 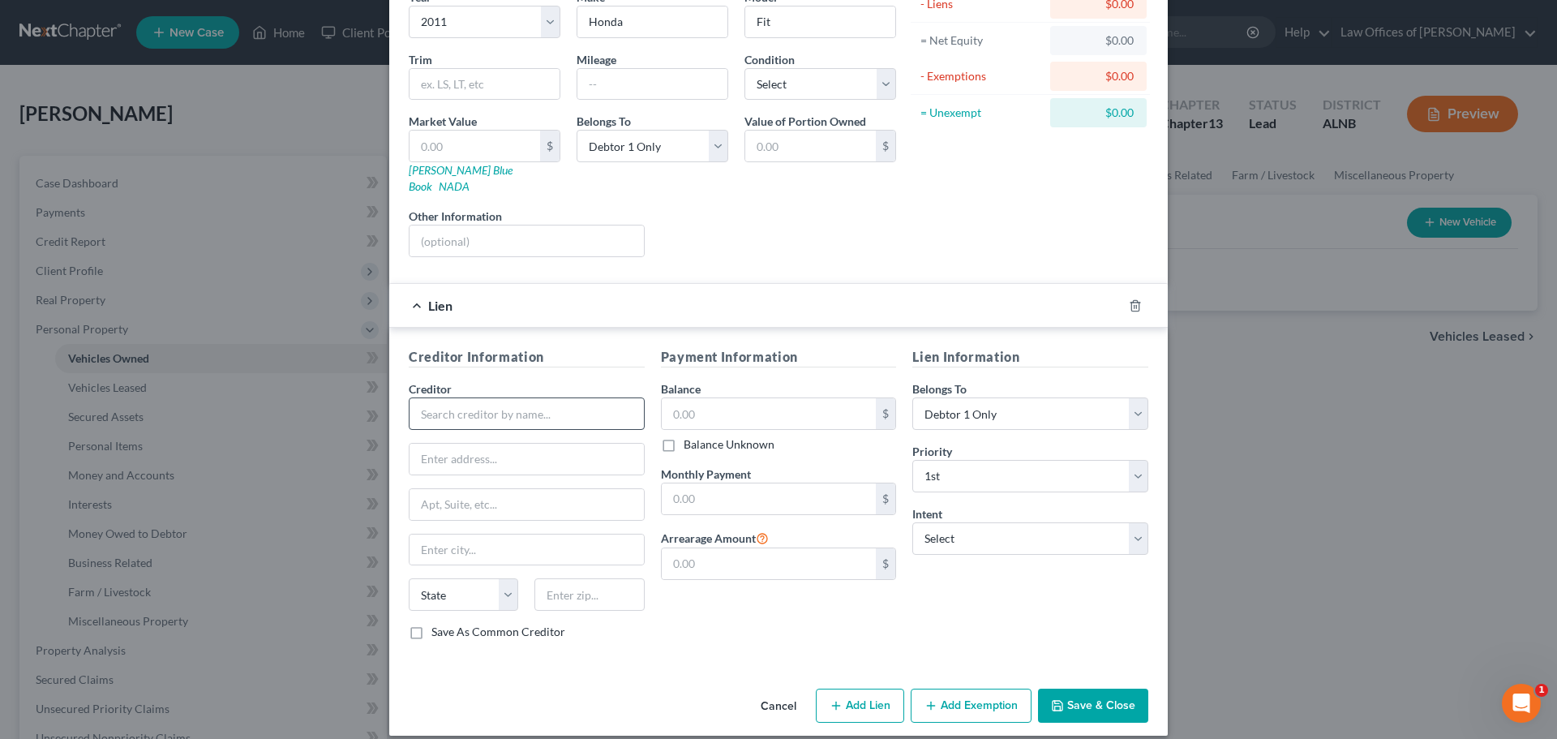 I want to click on span: Lien, so click(x=440, y=305).